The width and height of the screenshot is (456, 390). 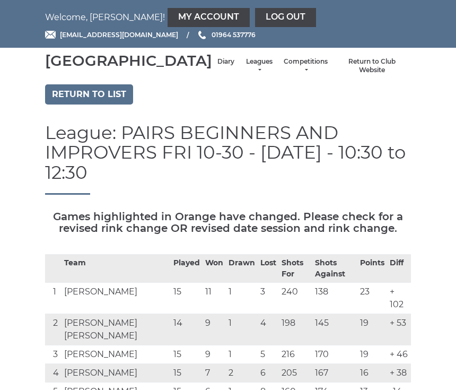 I want to click on td: + 38, so click(x=399, y=372).